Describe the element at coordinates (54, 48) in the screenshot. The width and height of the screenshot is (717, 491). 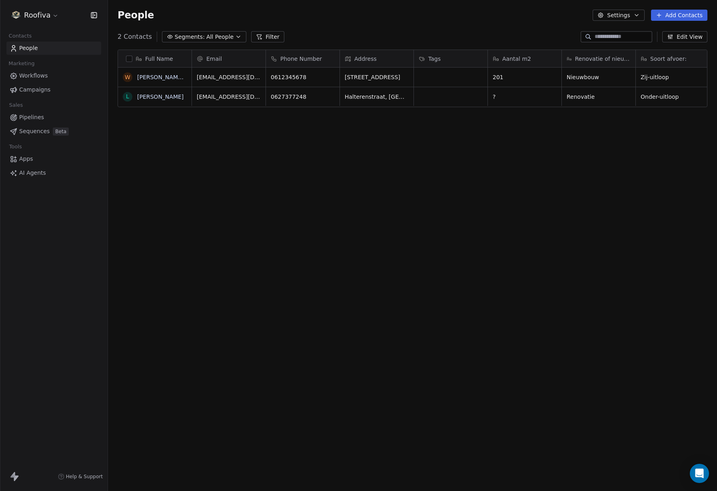
I see `a: People` at that location.